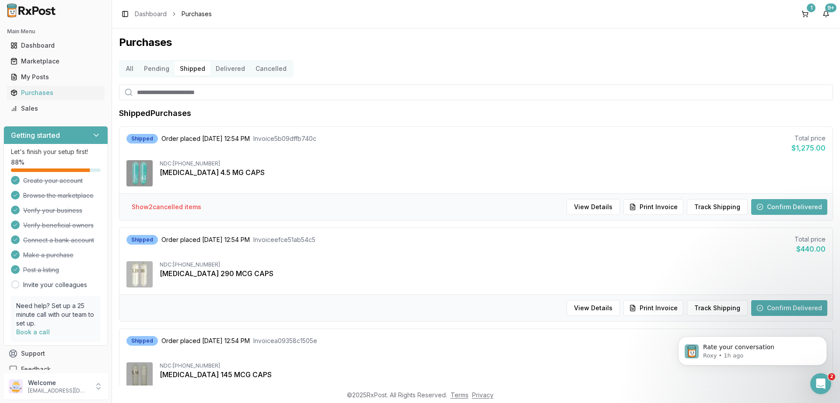 This screenshot has height=403, width=840. I want to click on div: My Posts, so click(56, 77).